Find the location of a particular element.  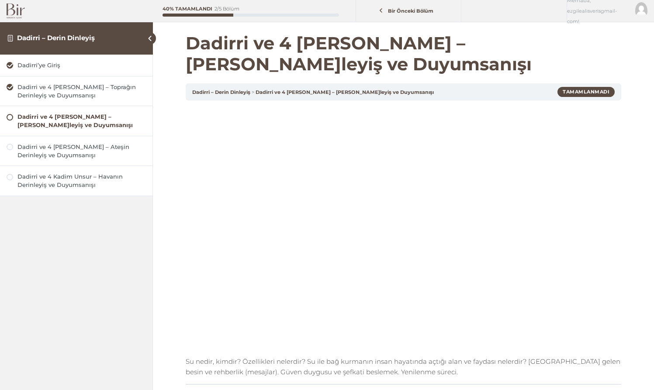

div: 2/5 Bölüm is located at coordinates (227, 9).